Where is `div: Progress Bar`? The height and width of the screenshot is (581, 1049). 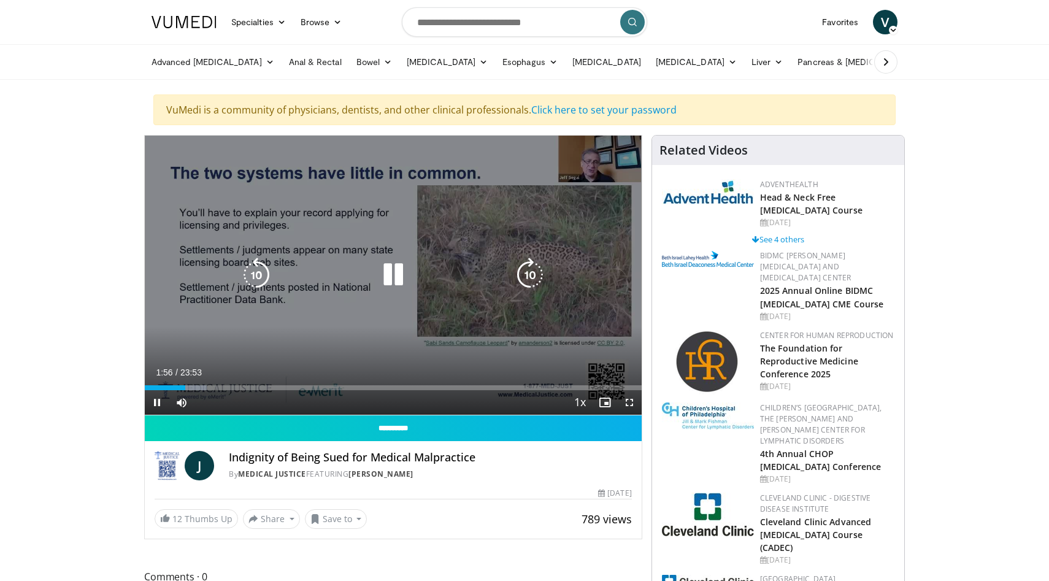
div: Progress Bar is located at coordinates (393, 388).